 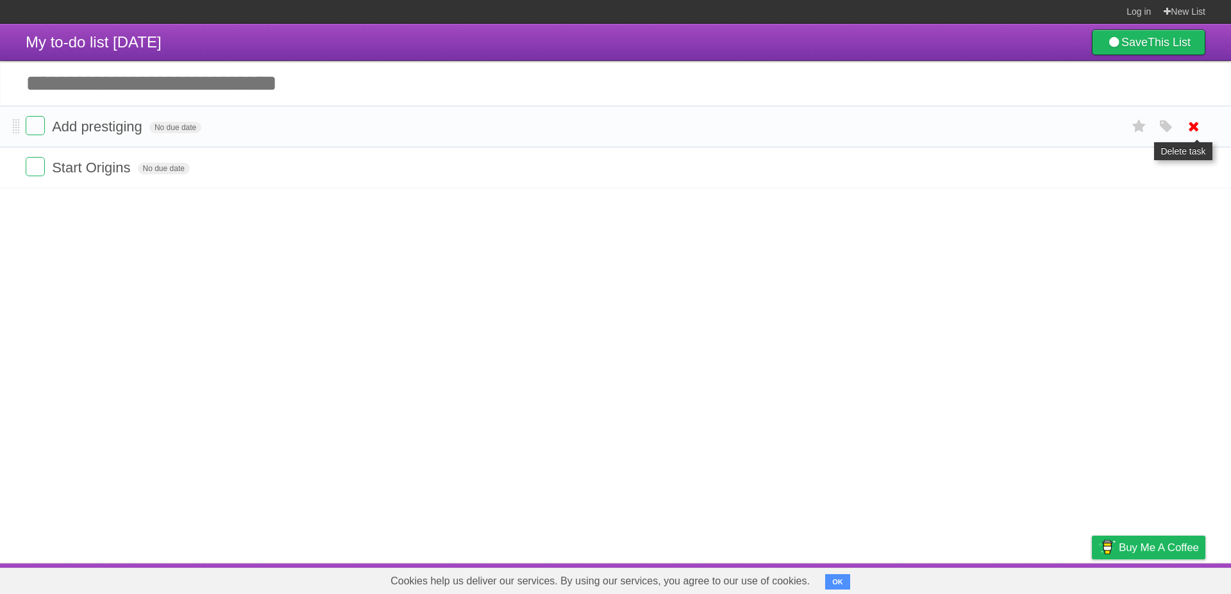 What do you see at coordinates (1165, 579) in the screenshot?
I see `a: Suggest a feature` at bounding box center [1165, 579].